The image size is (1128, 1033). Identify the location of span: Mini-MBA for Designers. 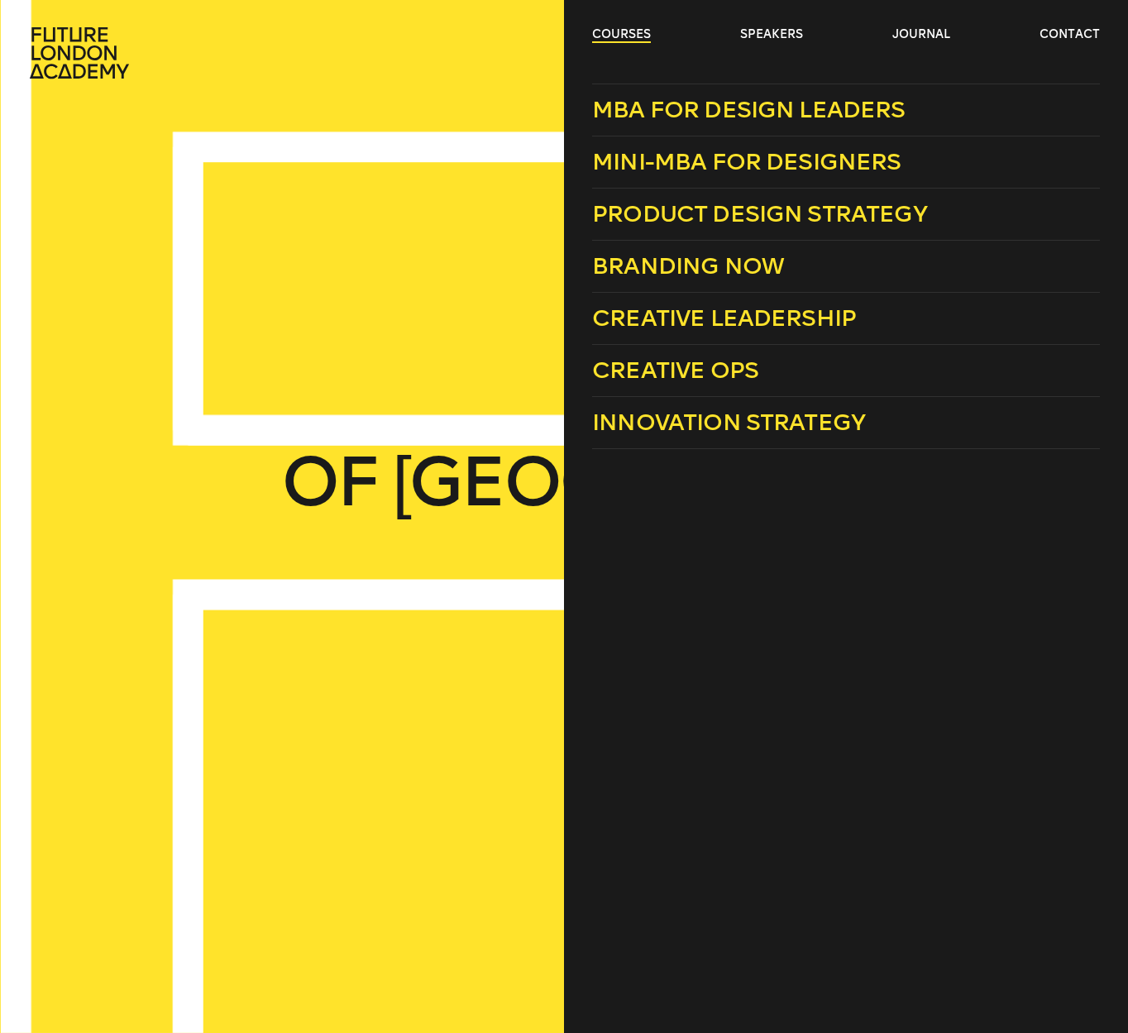
(747, 161).